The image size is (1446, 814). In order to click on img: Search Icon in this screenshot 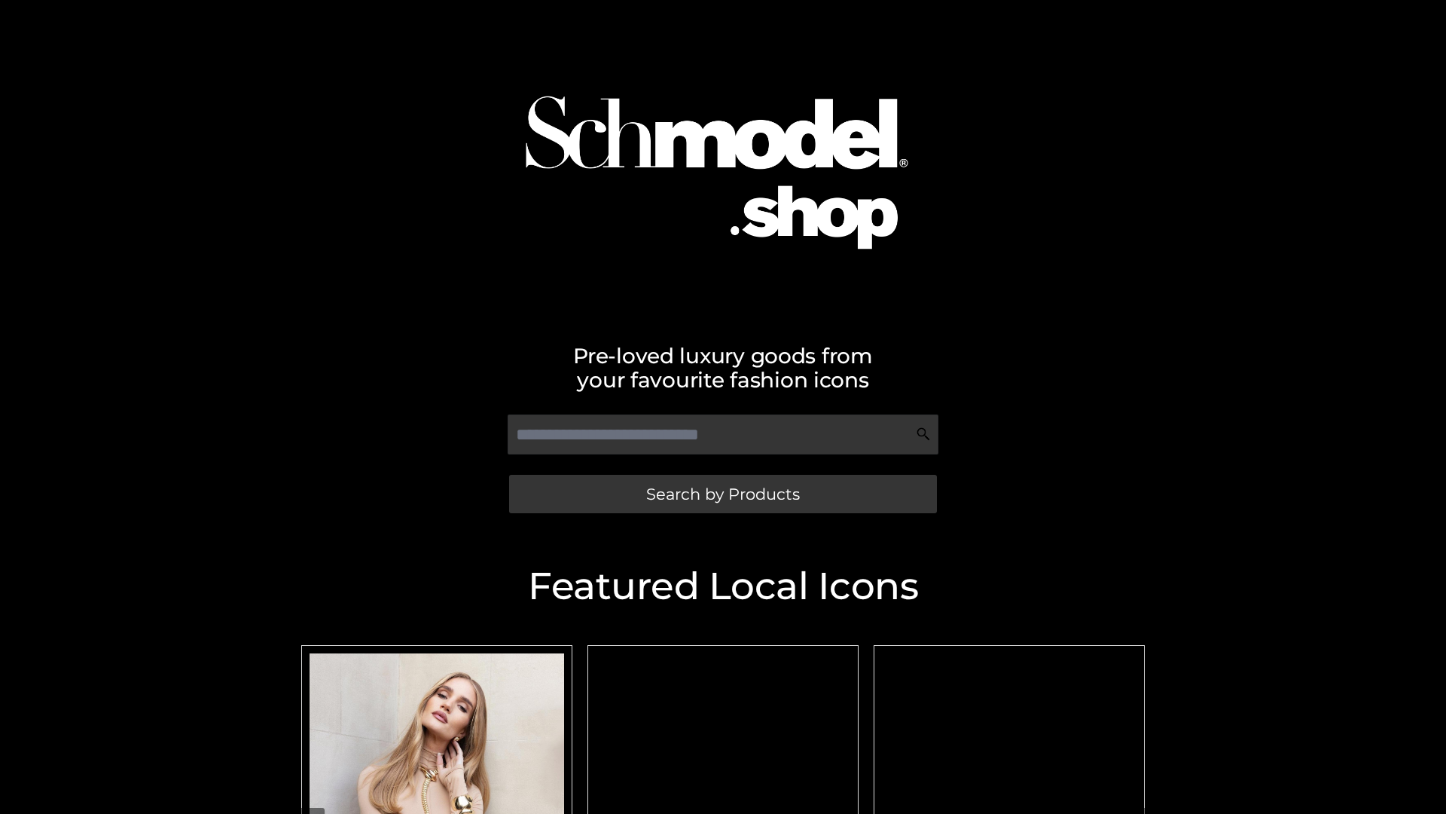, I will do `click(924, 434)`.